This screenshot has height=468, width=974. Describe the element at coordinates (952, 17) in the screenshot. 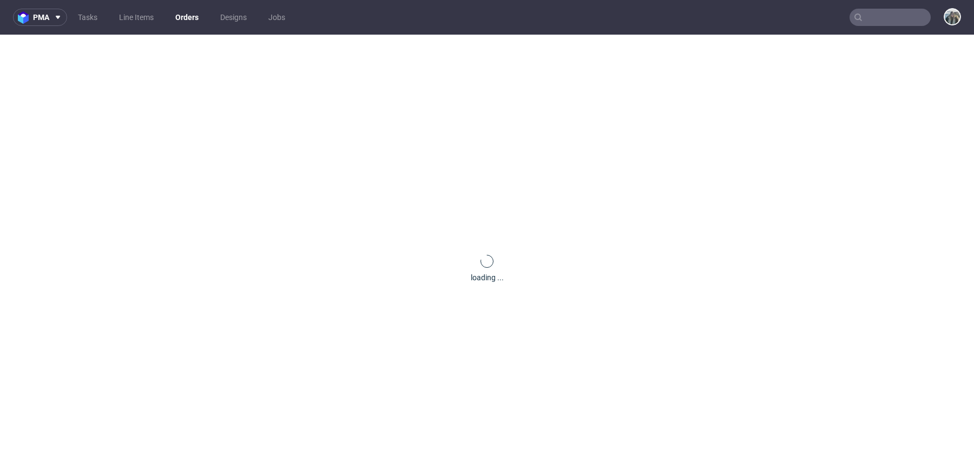

I see `img: Zeniuk Magdalena` at that location.